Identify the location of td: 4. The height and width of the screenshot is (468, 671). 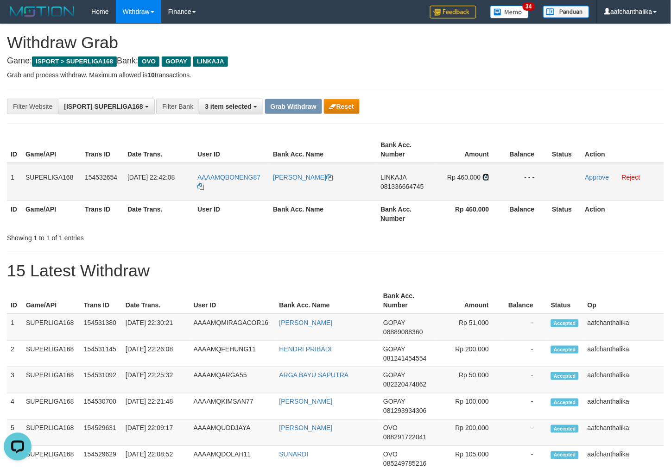
(14, 407).